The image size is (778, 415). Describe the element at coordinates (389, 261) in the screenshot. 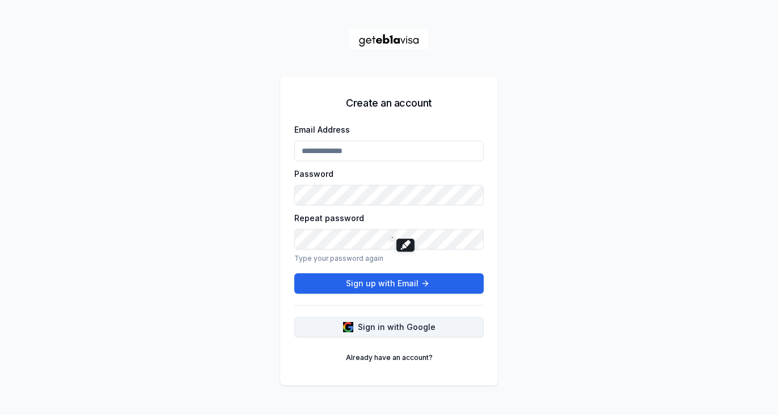

I see `p: Type your password again` at that location.